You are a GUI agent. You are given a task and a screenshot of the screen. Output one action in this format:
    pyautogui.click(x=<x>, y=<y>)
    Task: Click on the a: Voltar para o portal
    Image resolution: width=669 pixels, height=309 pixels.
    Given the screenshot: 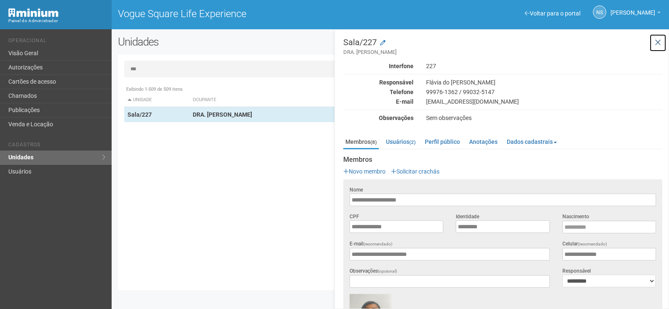 What is the action you would take?
    pyautogui.click(x=552, y=13)
    